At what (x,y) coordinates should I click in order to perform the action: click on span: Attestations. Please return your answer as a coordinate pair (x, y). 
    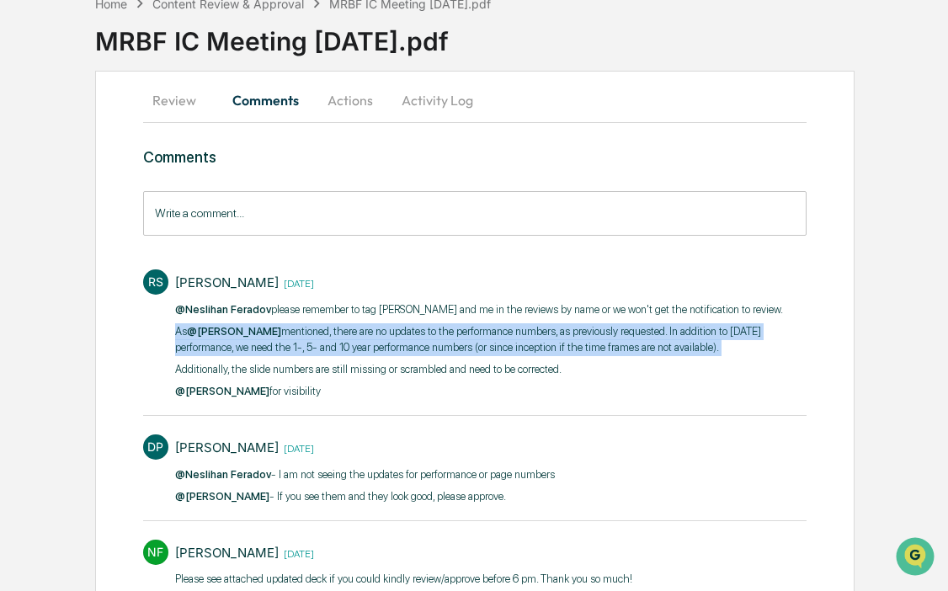
    Looking at the image, I should click on (173, 221).